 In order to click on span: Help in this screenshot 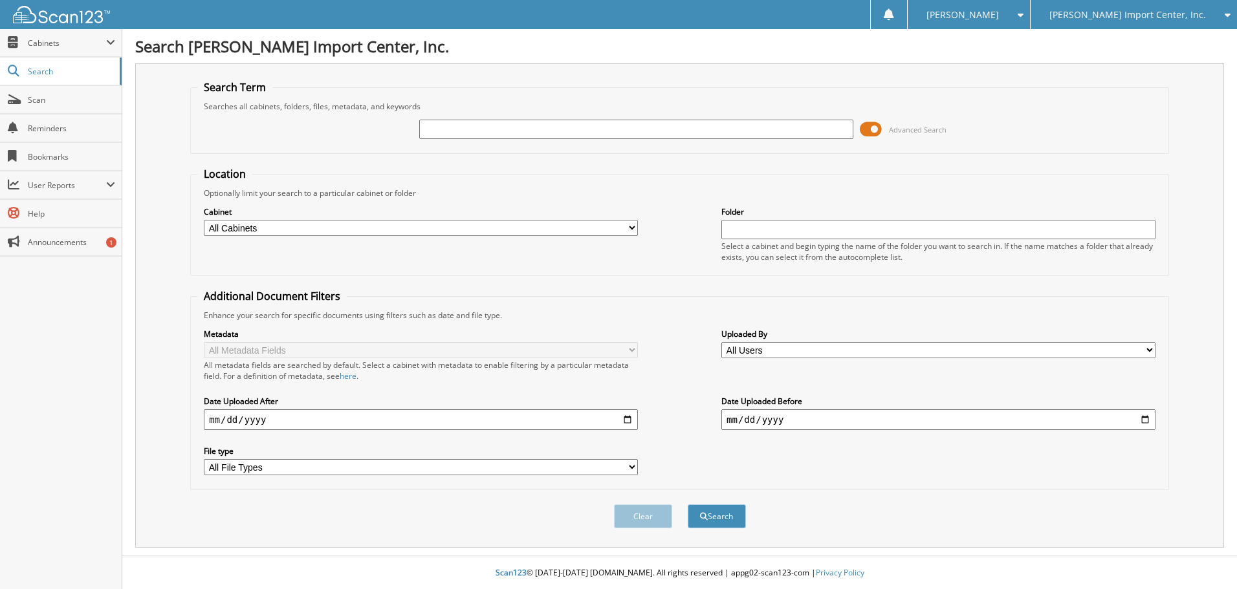, I will do `click(71, 213)`.